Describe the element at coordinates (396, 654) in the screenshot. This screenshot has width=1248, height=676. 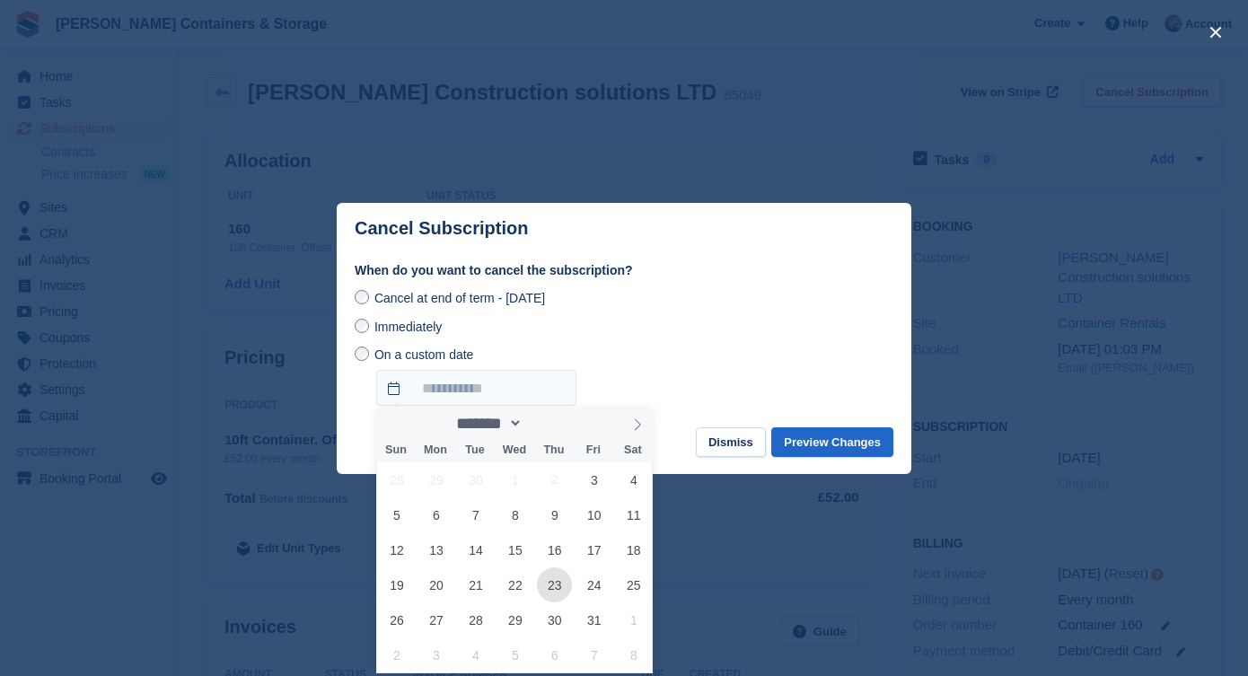
I see `span: November 2, 2025` at that location.